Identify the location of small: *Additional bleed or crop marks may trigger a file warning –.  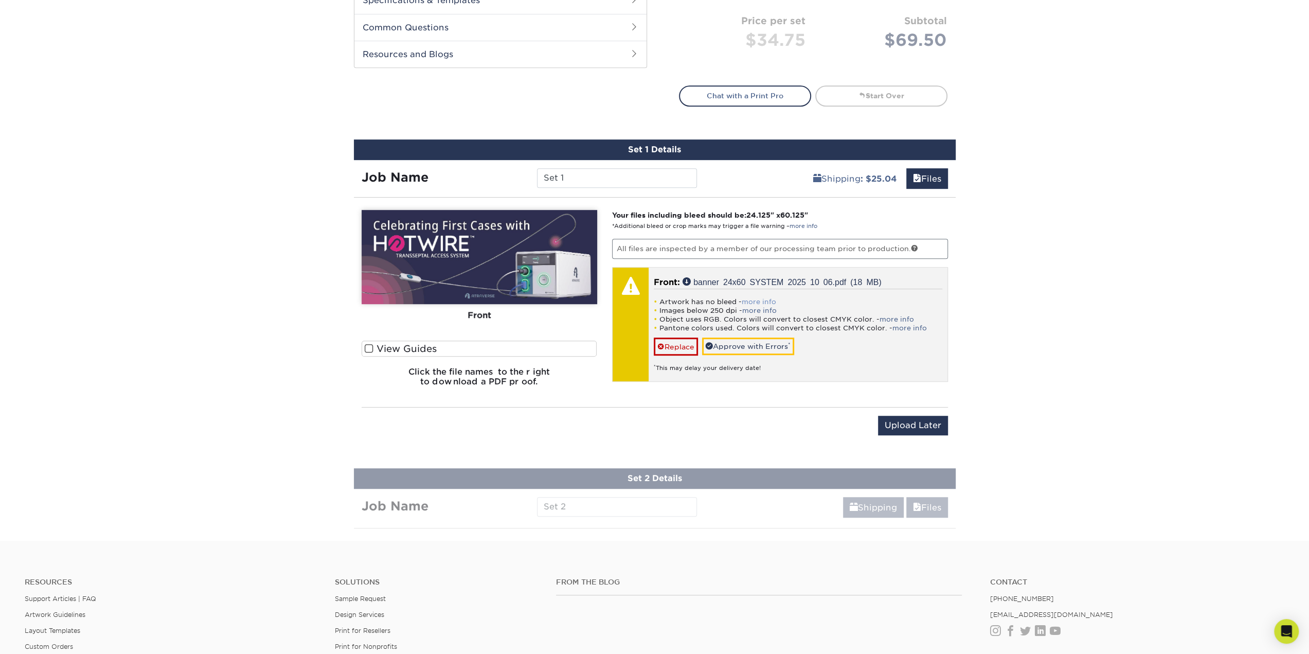
(714, 226).